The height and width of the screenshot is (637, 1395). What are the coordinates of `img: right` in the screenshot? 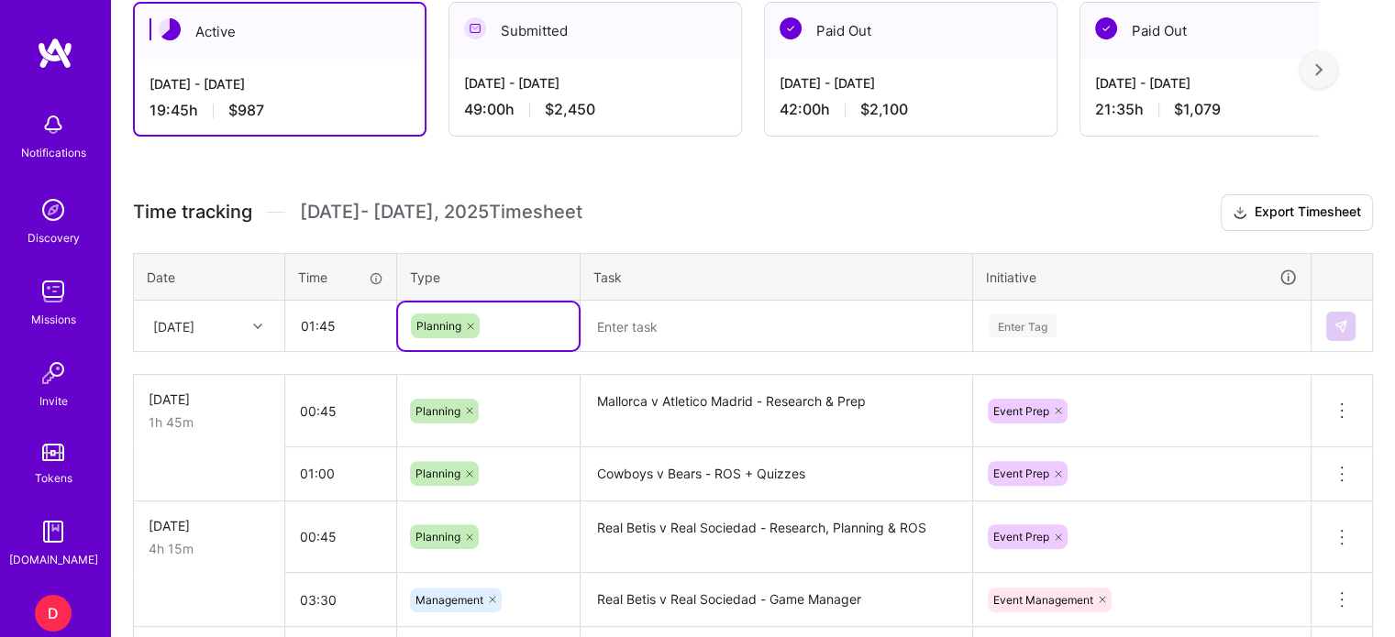 It's located at (1319, 70).